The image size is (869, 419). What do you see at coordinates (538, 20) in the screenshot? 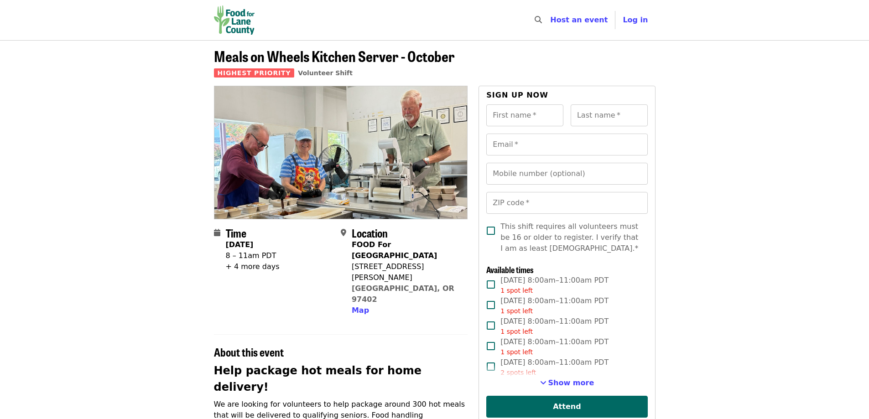
I see `i: search icon` at bounding box center [538, 20].